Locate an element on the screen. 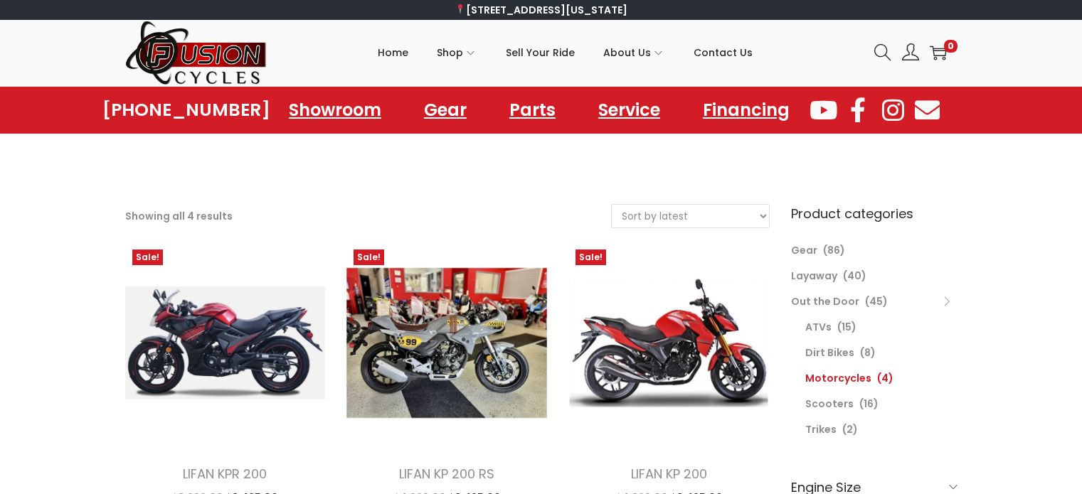 The image size is (1082, 494). nav: Primary navigation is located at coordinates (566, 53).